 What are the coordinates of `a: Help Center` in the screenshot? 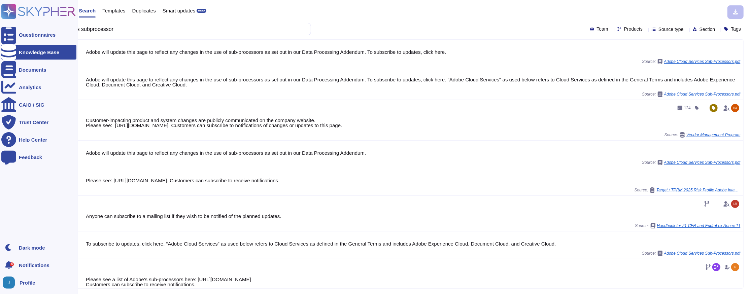 It's located at (39, 140).